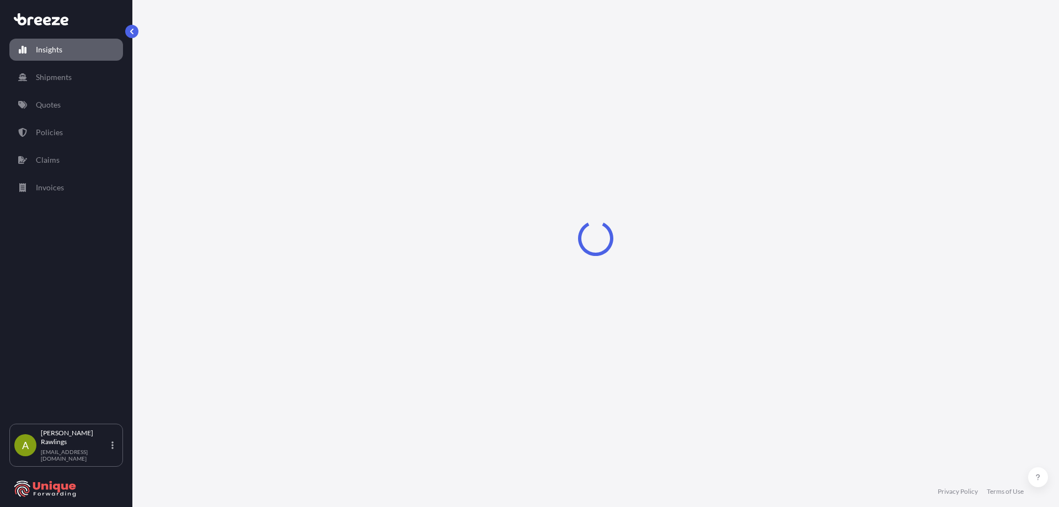 This screenshot has height=507, width=1059. I want to click on a: Quotes, so click(66, 105).